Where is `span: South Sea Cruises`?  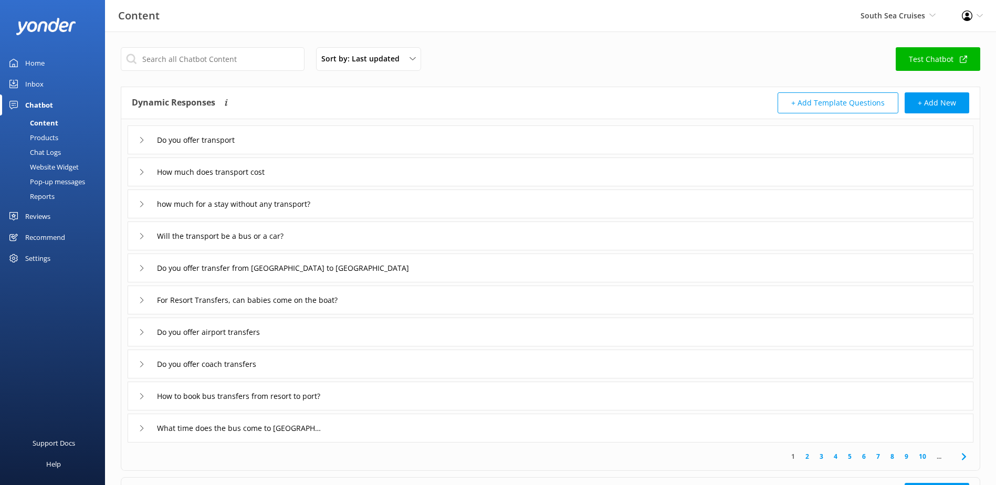 span: South Sea Cruises is located at coordinates (893, 15).